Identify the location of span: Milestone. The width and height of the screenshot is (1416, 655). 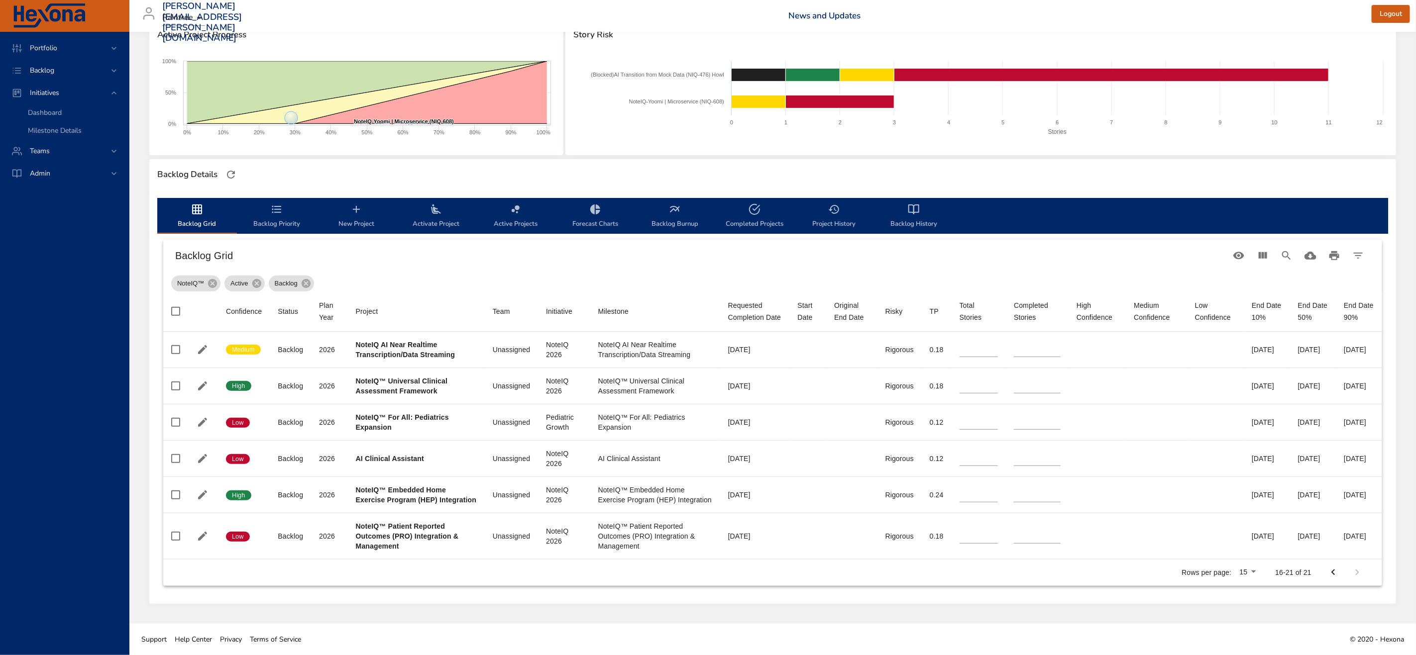
(655, 311).